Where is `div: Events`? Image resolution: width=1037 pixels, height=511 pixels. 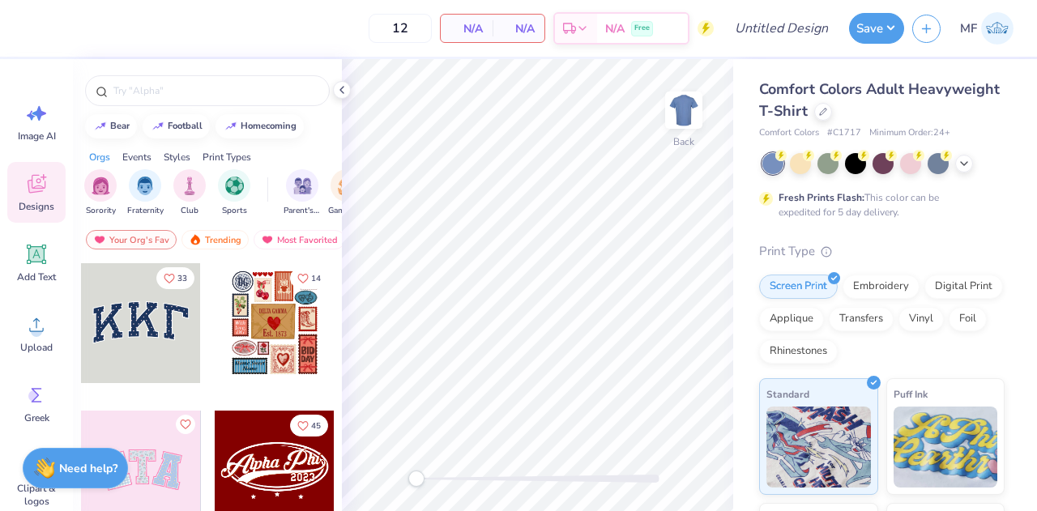 div: Events is located at coordinates (137, 157).